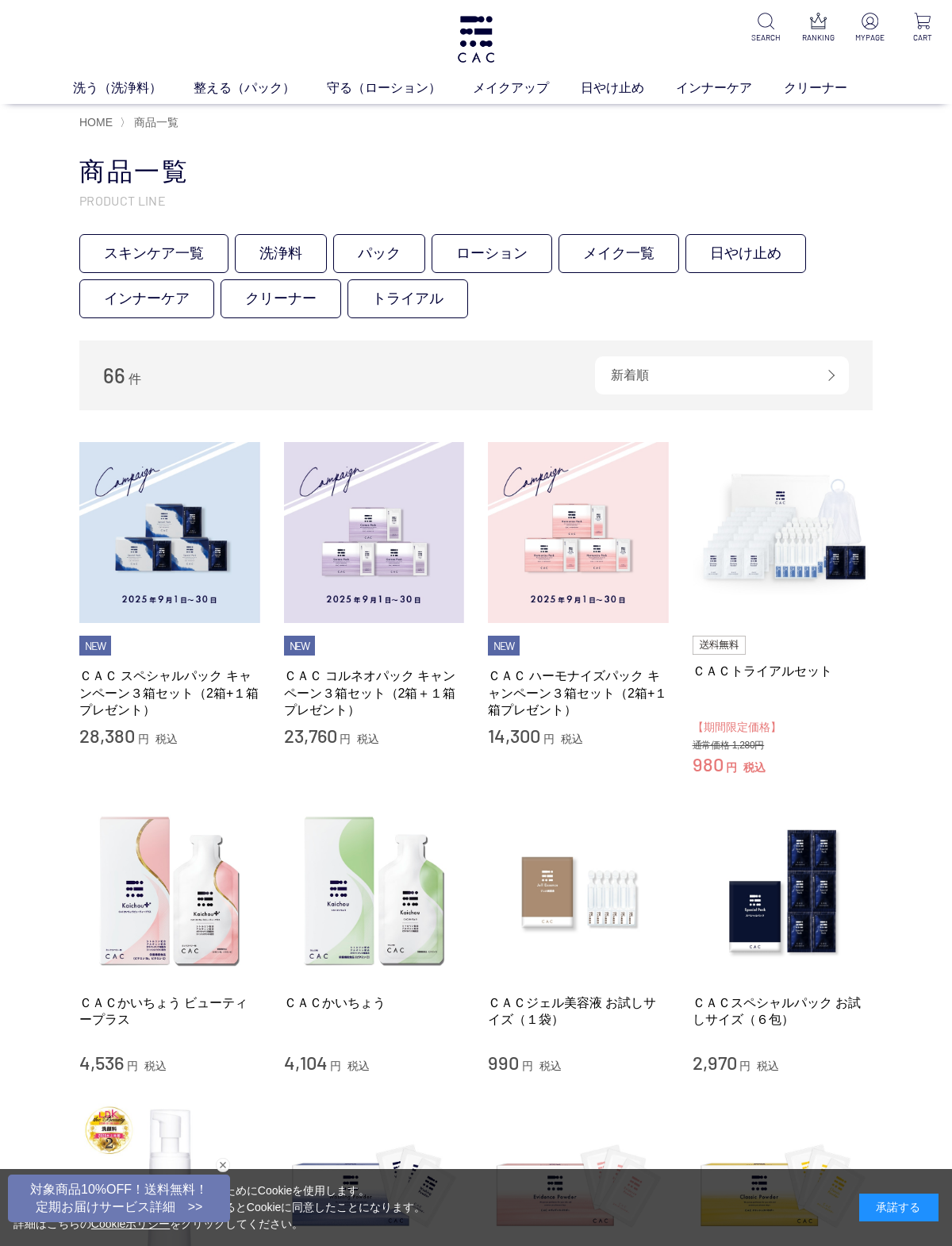 The image size is (952, 1246). Describe the element at coordinates (783, 727) in the screenshot. I see `div: 【期間限定価格】` at that location.